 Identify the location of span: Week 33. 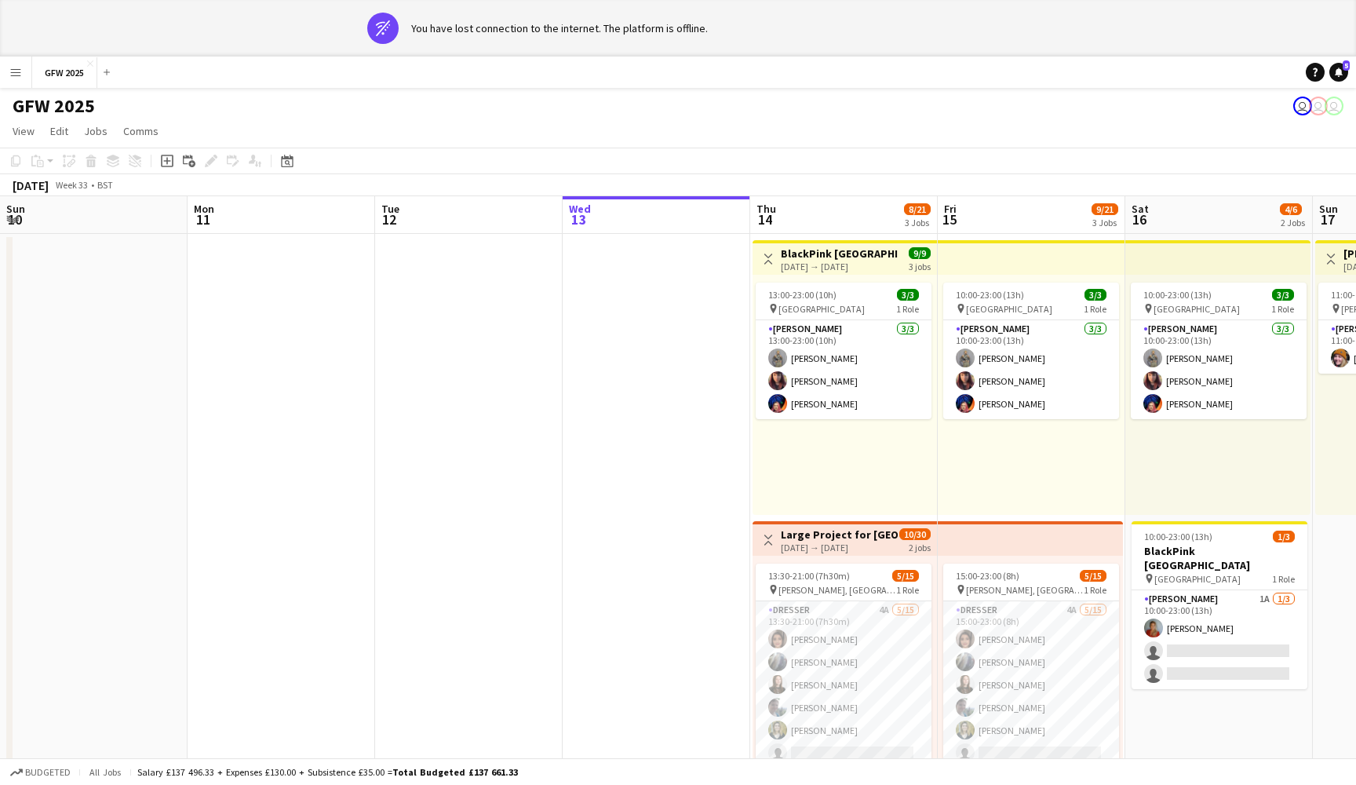
(71, 184).